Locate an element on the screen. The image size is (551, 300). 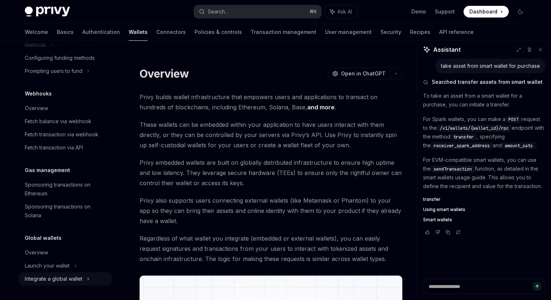
span: Privy also supports users connecting external wallets (like Metamask or Phantom) to your app so t... is located at coordinates (271, 211).